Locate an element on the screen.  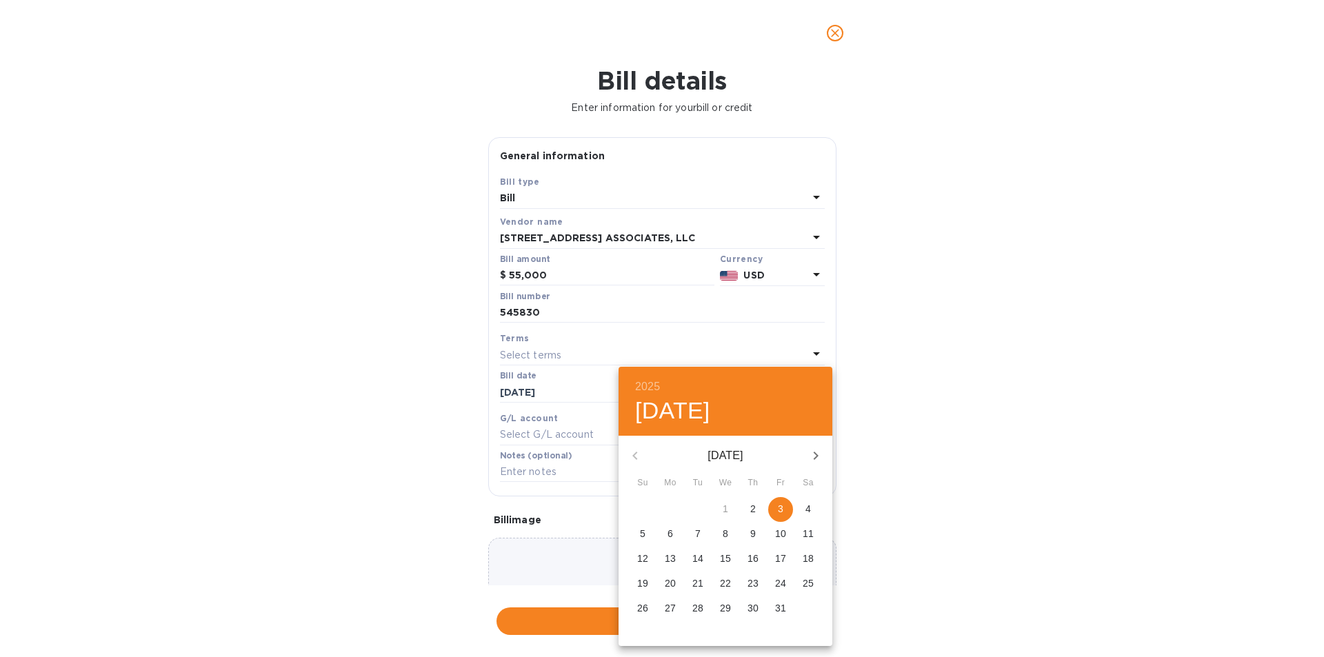
button: 2 is located at coordinates (753, 510).